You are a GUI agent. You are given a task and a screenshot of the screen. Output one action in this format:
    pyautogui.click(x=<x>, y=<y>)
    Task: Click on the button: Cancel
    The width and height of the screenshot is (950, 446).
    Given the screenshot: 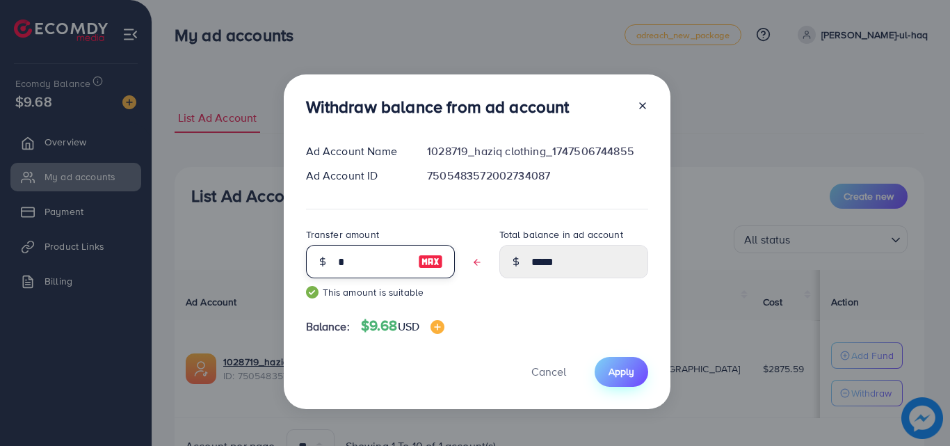 What is the action you would take?
    pyautogui.click(x=549, y=371)
    